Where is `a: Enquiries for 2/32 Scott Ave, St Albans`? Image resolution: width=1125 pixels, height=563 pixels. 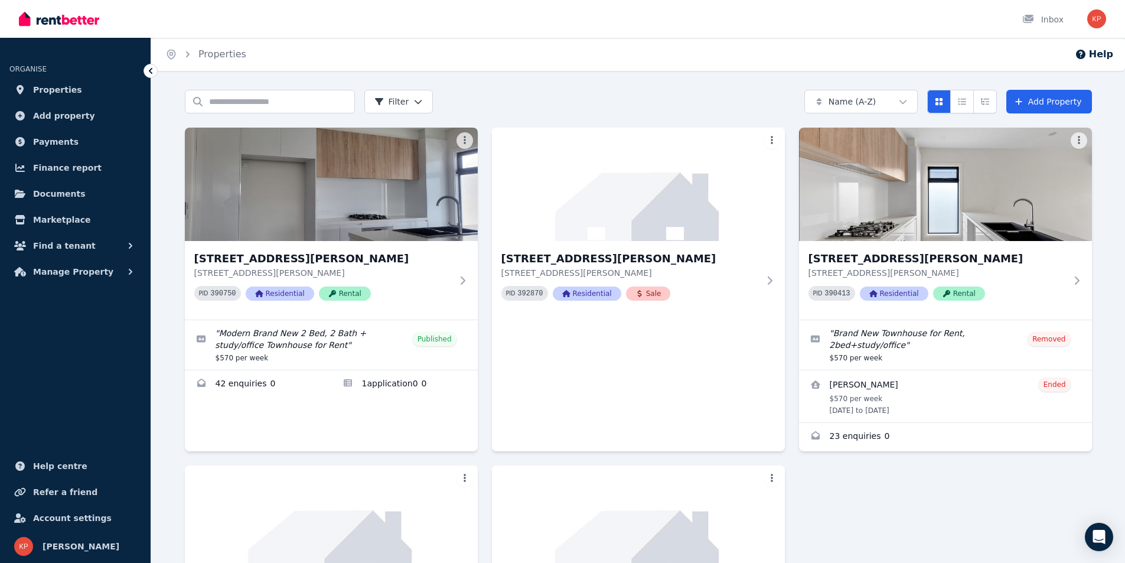 a: Enquiries for 2/32 Scott Ave, St Albans is located at coordinates (258, 384).